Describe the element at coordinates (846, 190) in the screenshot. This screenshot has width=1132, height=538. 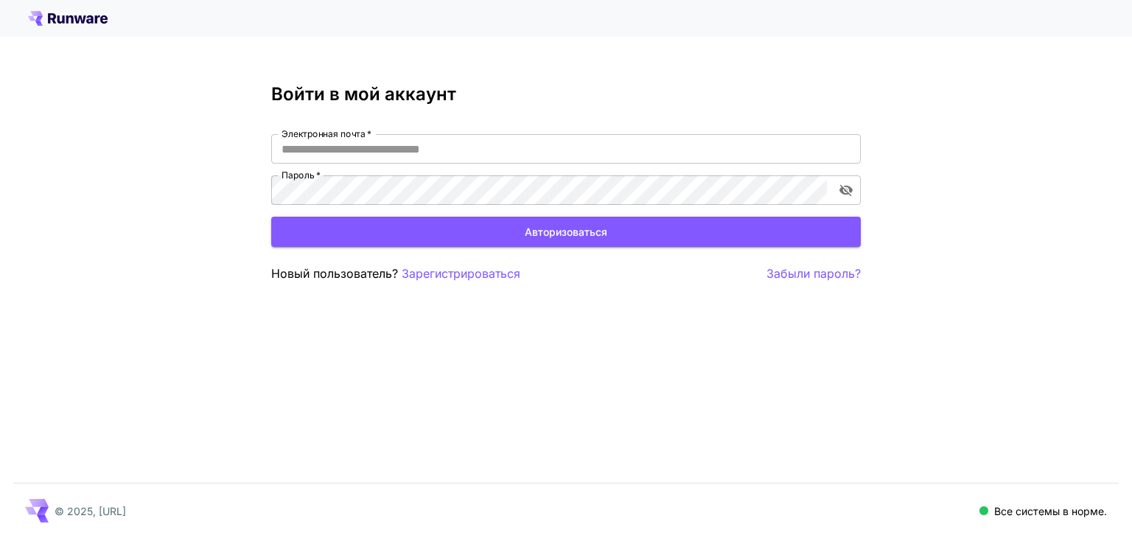
I see `button: включить видимость пароля` at that location.